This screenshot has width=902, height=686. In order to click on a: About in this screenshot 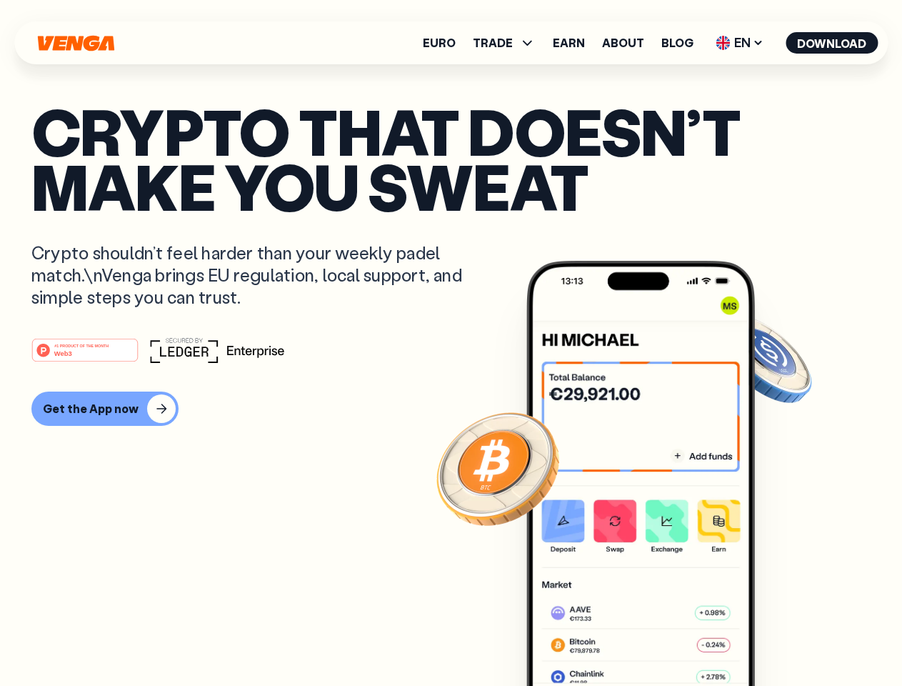, I will do `click(623, 43)`.